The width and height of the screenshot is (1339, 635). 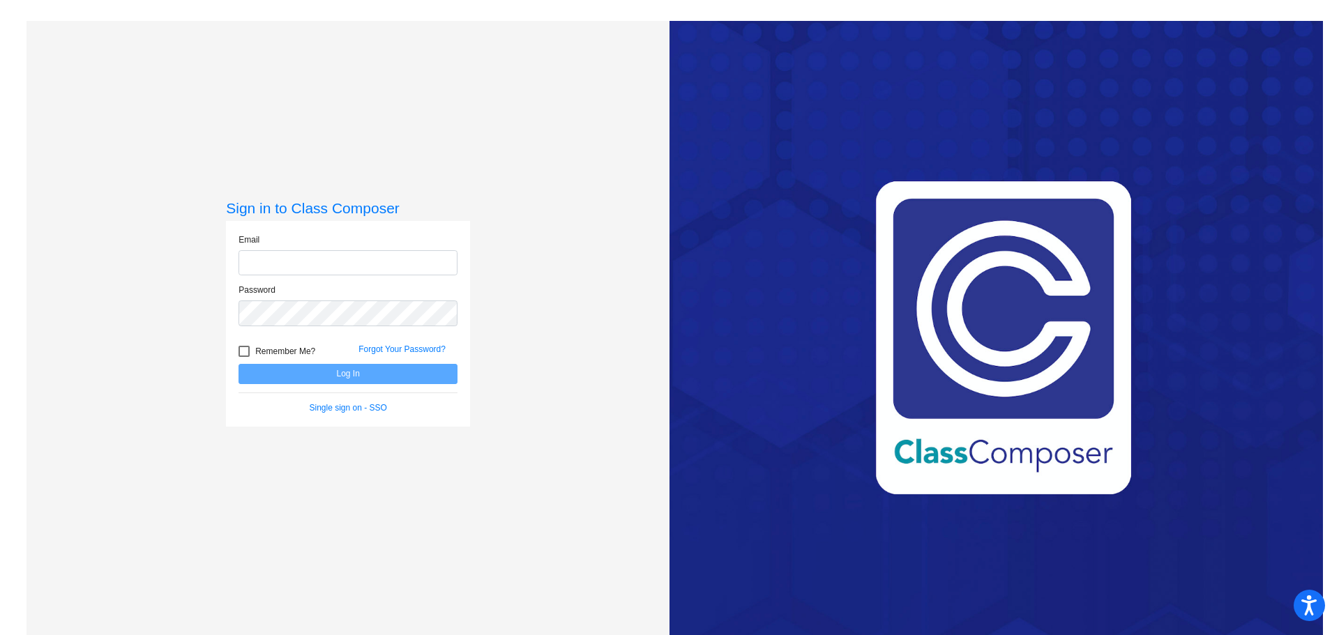 I want to click on label: Password, so click(x=257, y=290).